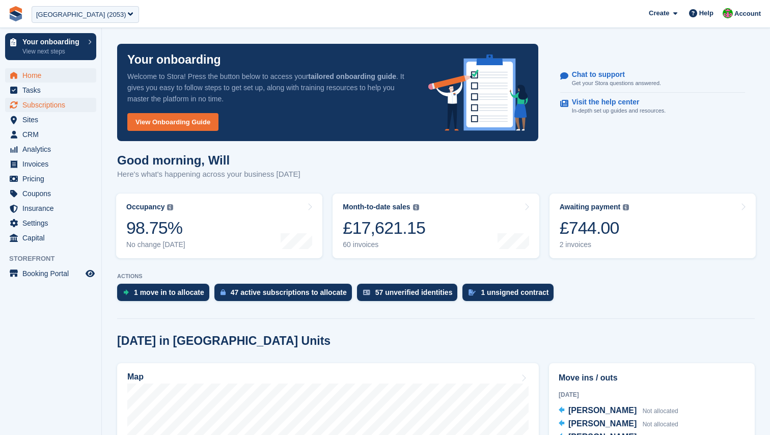 The height and width of the screenshot is (435, 770). What do you see at coordinates (53, 75) in the screenshot?
I see `span: Home` at bounding box center [53, 75].